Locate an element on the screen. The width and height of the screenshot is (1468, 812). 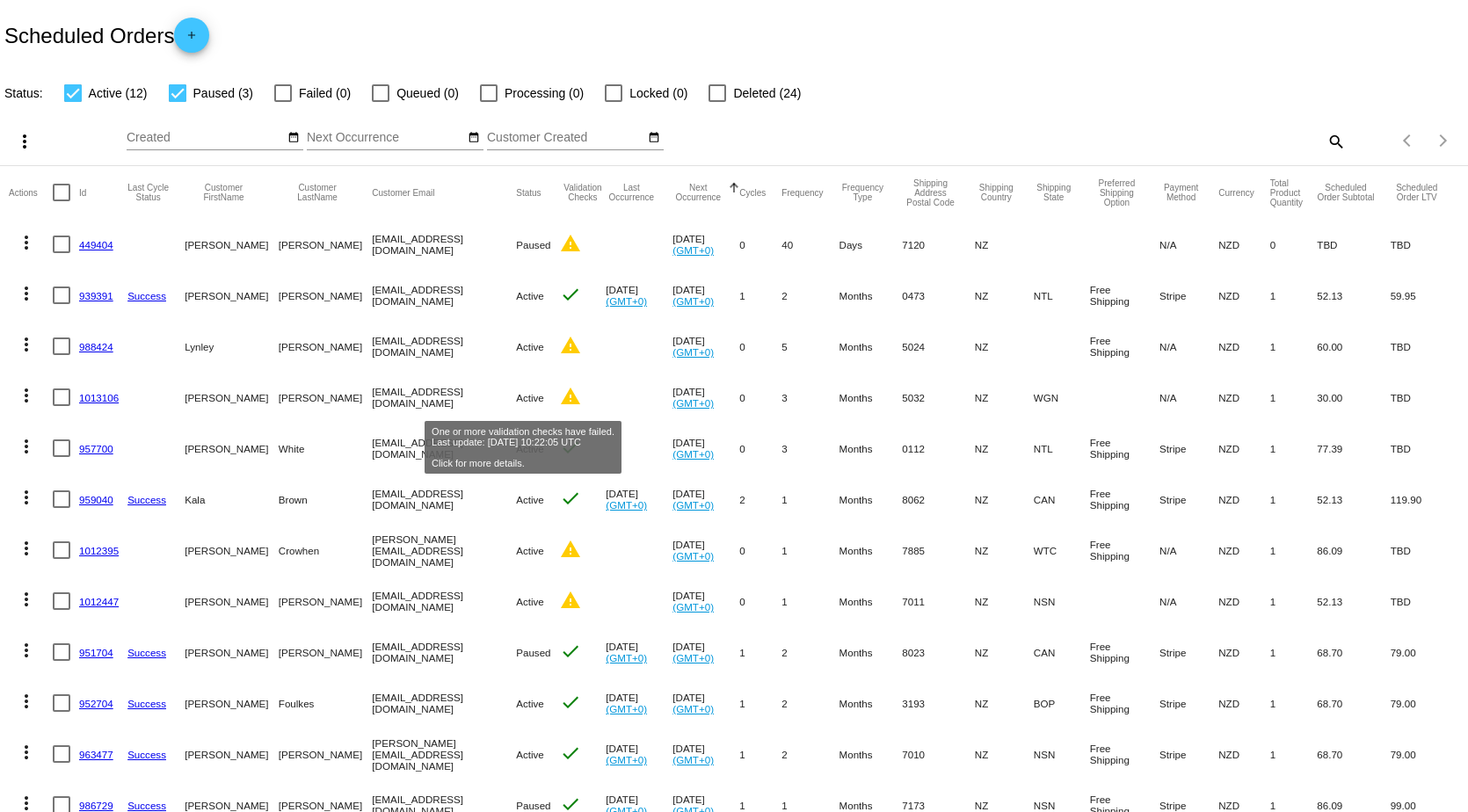
mat-cell: Free Shipping is located at coordinates (1123, 499).